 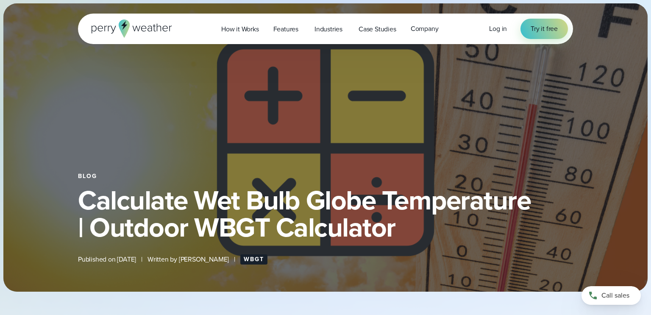 What do you see at coordinates (240, 29) in the screenshot?
I see `a: How it Works` at bounding box center [240, 29].